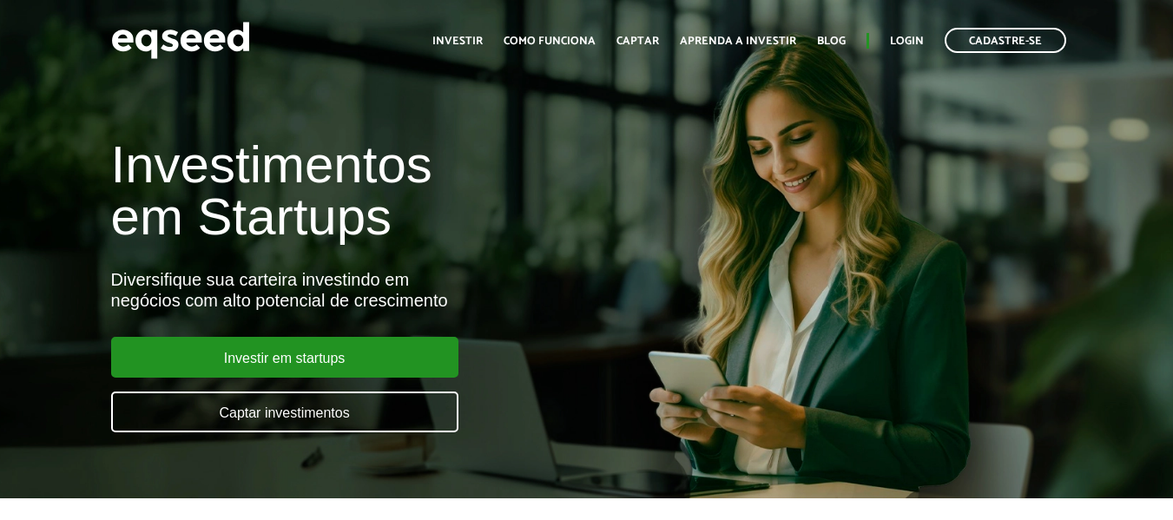 Image resolution: width=1173 pixels, height=520 pixels. What do you see at coordinates (550, 41) in the screenshot?
I see `a: Como funciona` at bounding box center [550, 41].